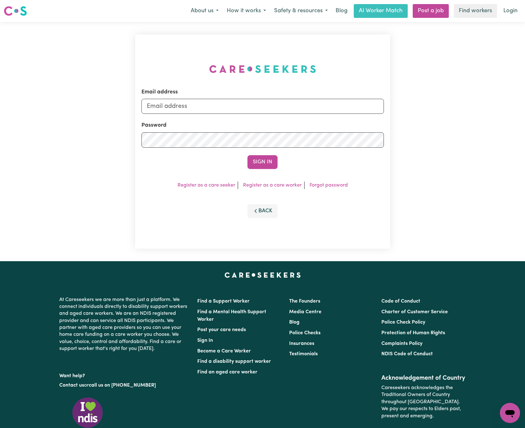 This screenshot has height=428, width=525. I want to click on a: Complaints Policy, so click(401, 344).